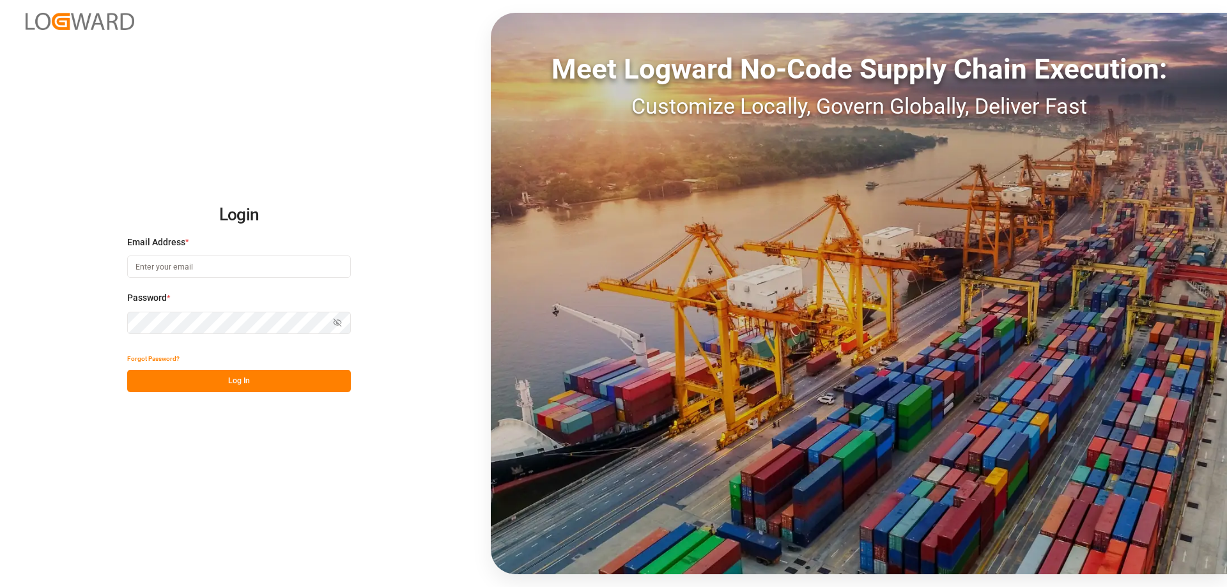  I want to click on div: Meet Logward No-Code Supply Chain Execution:, so click(859, 69).